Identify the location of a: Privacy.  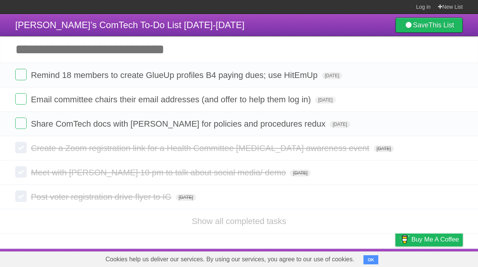
(395, 258).